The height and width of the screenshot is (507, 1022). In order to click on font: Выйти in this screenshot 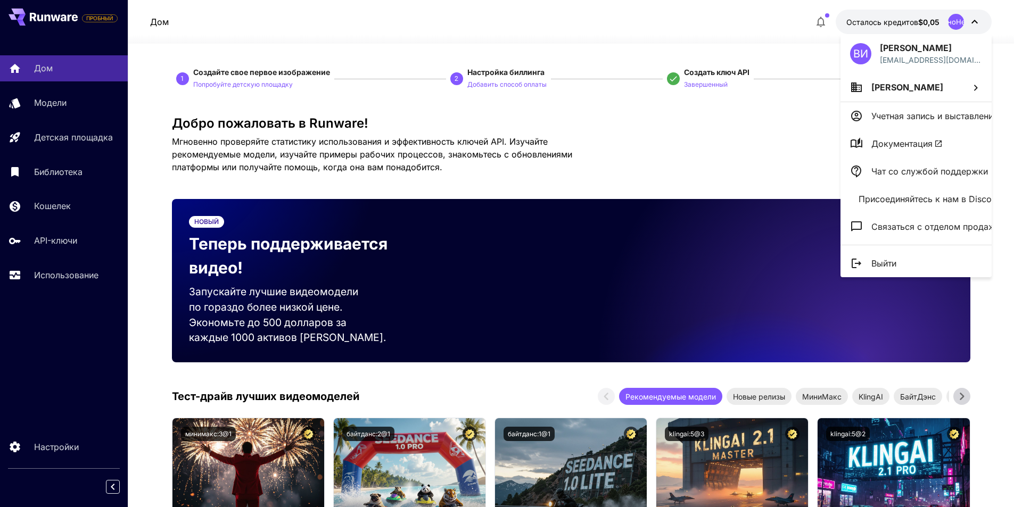, I will do `click(884, 264)`.